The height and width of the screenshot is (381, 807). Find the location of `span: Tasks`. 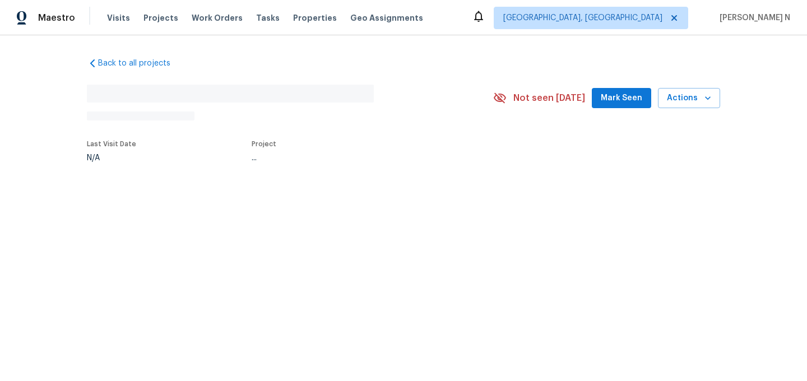

span: Tasks is located at coordinates (268, 18).